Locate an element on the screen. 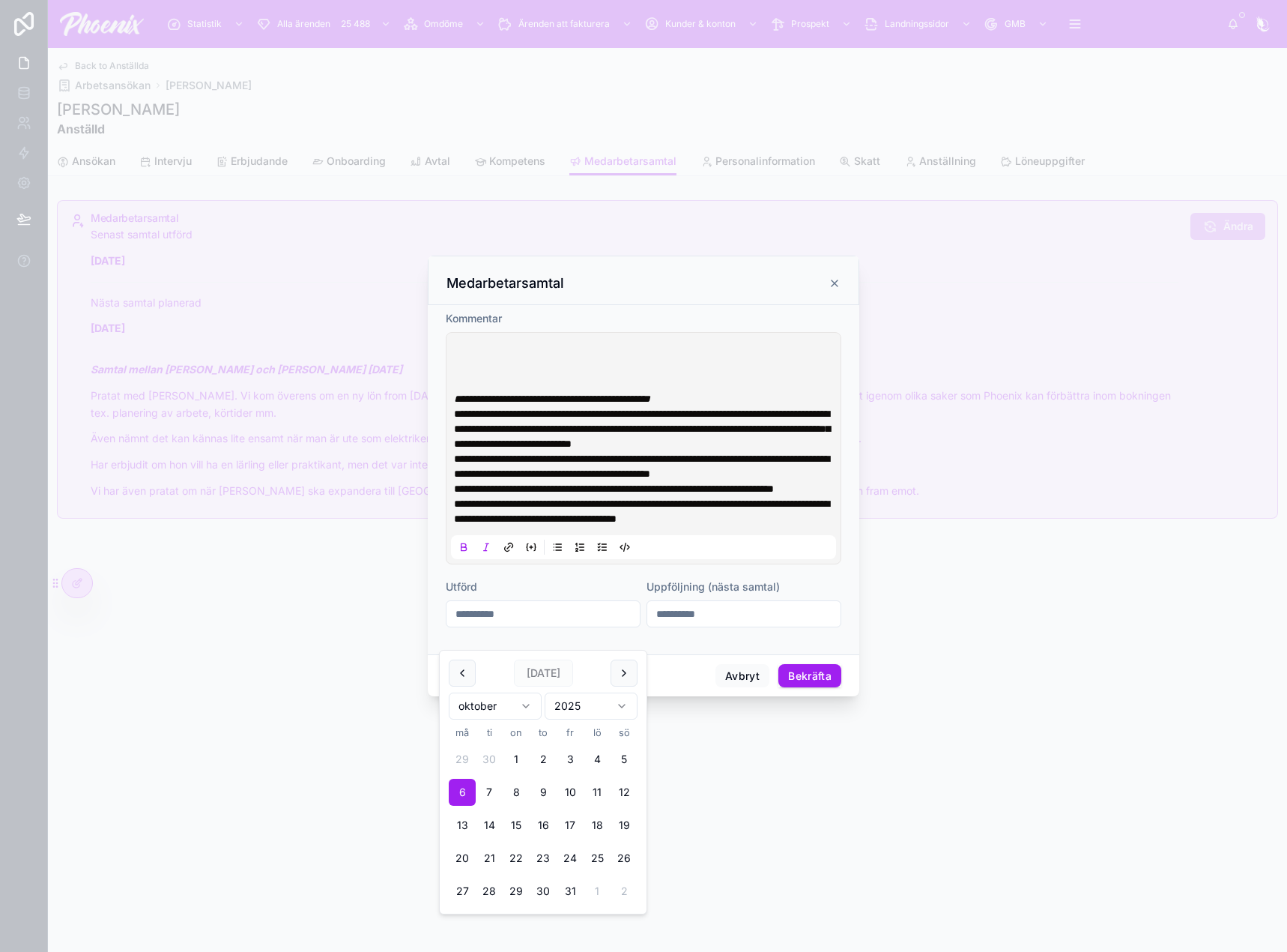 The width and height of the screenshot is (1287, 952). button: fredag 24 oktober 2025 is located at coordinates (570, 857).